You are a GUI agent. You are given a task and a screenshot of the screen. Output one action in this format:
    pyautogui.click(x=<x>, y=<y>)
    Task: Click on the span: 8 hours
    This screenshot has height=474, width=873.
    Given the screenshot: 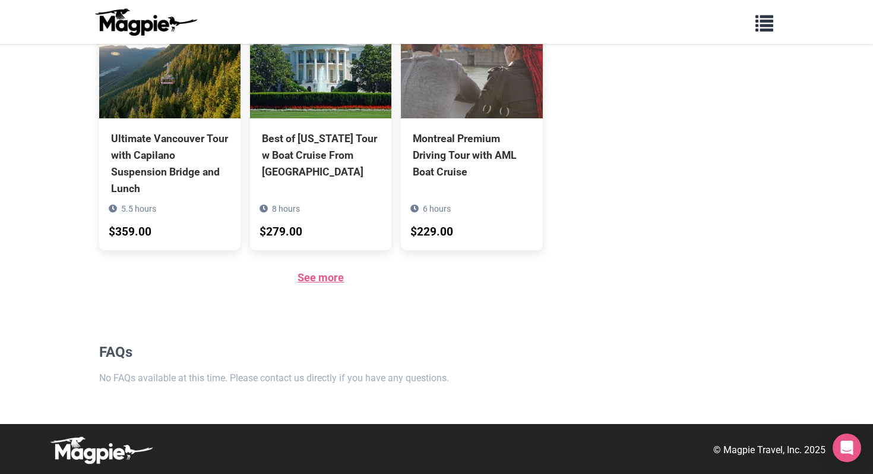 What is the action you would take?
    pyautogui.click(x=286, y=209)
    